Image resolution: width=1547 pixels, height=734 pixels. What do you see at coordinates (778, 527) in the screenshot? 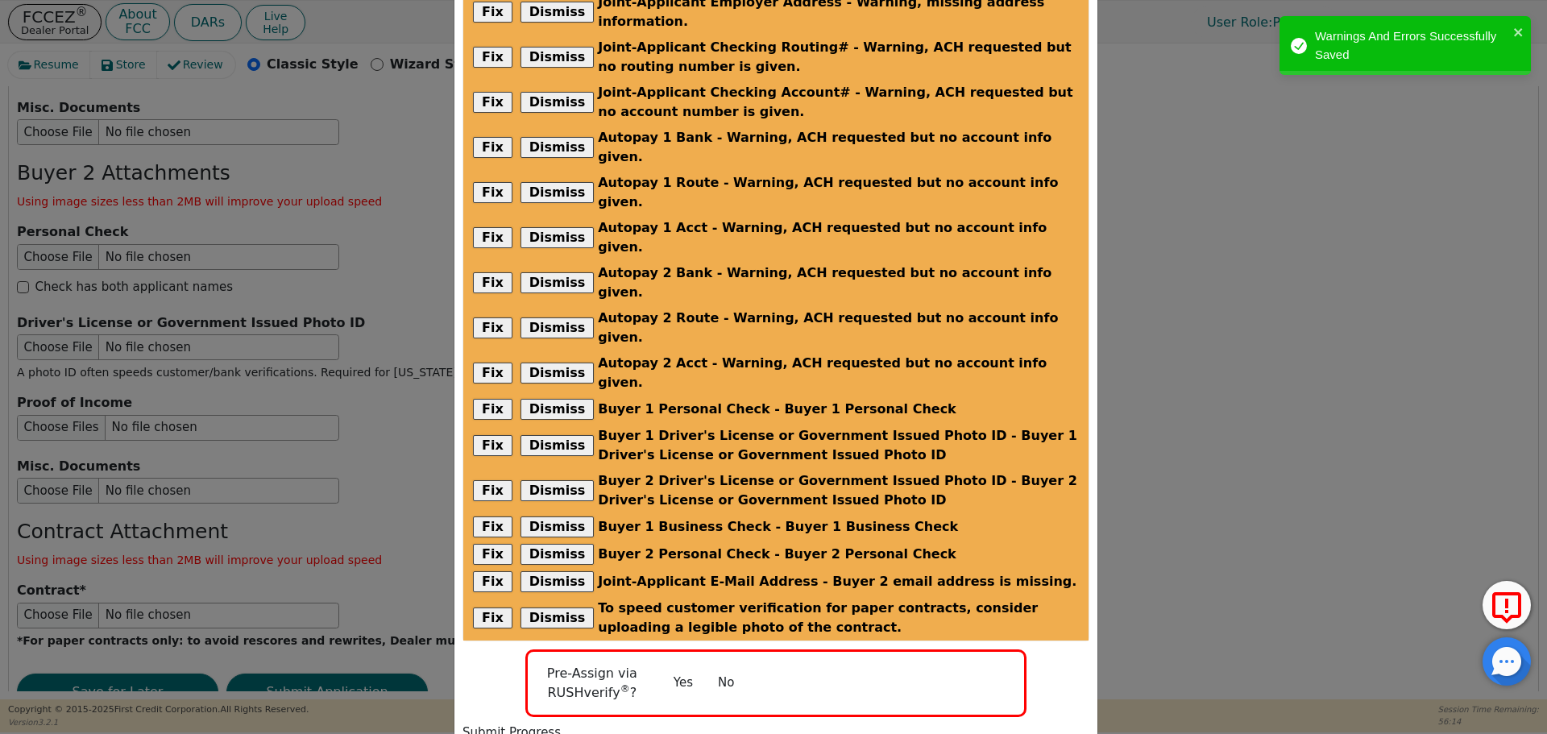
I see `span: Buyer 1 Business Check - Buyer 1 Business Check` at bounding box center [778, 527].